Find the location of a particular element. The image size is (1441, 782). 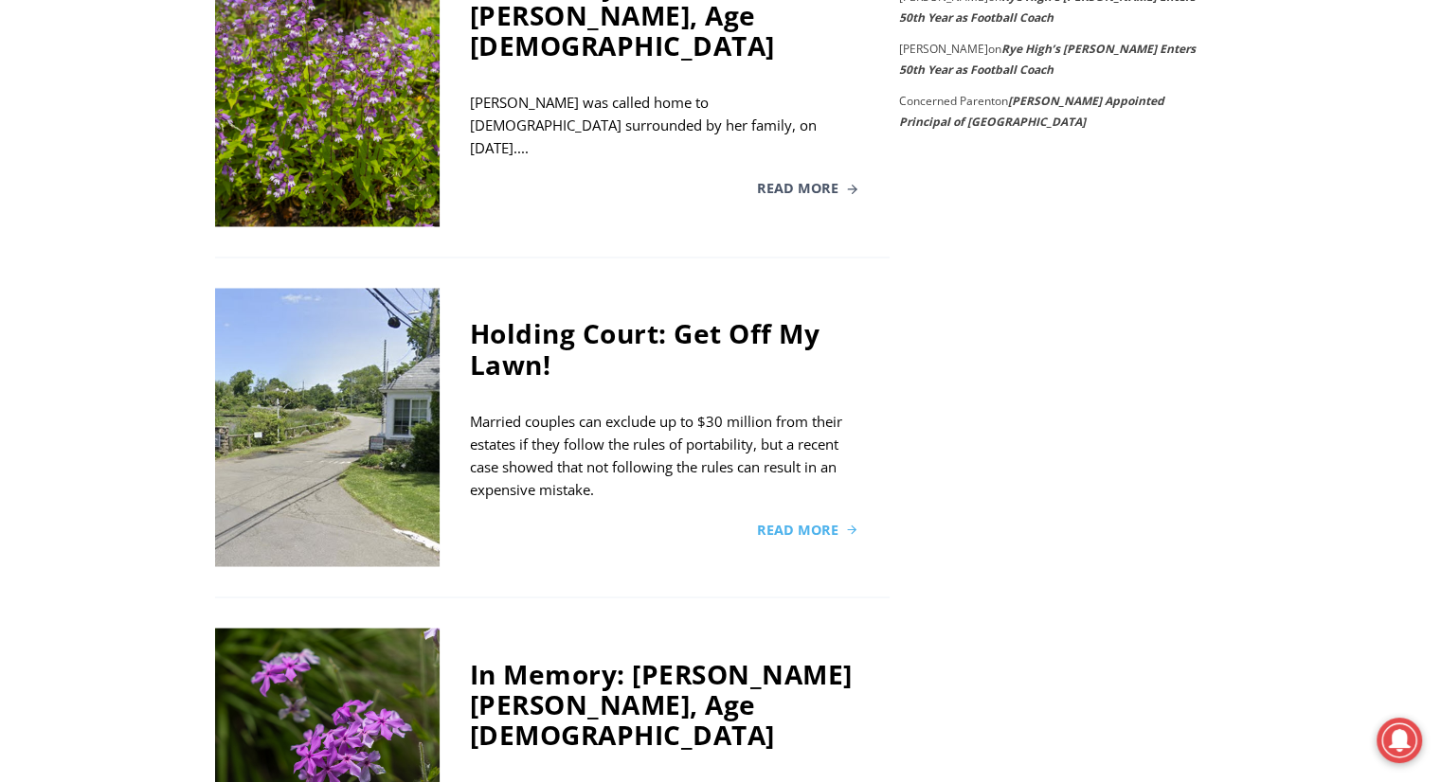

span: Concerned Parent is located at coordinates (946, 100).